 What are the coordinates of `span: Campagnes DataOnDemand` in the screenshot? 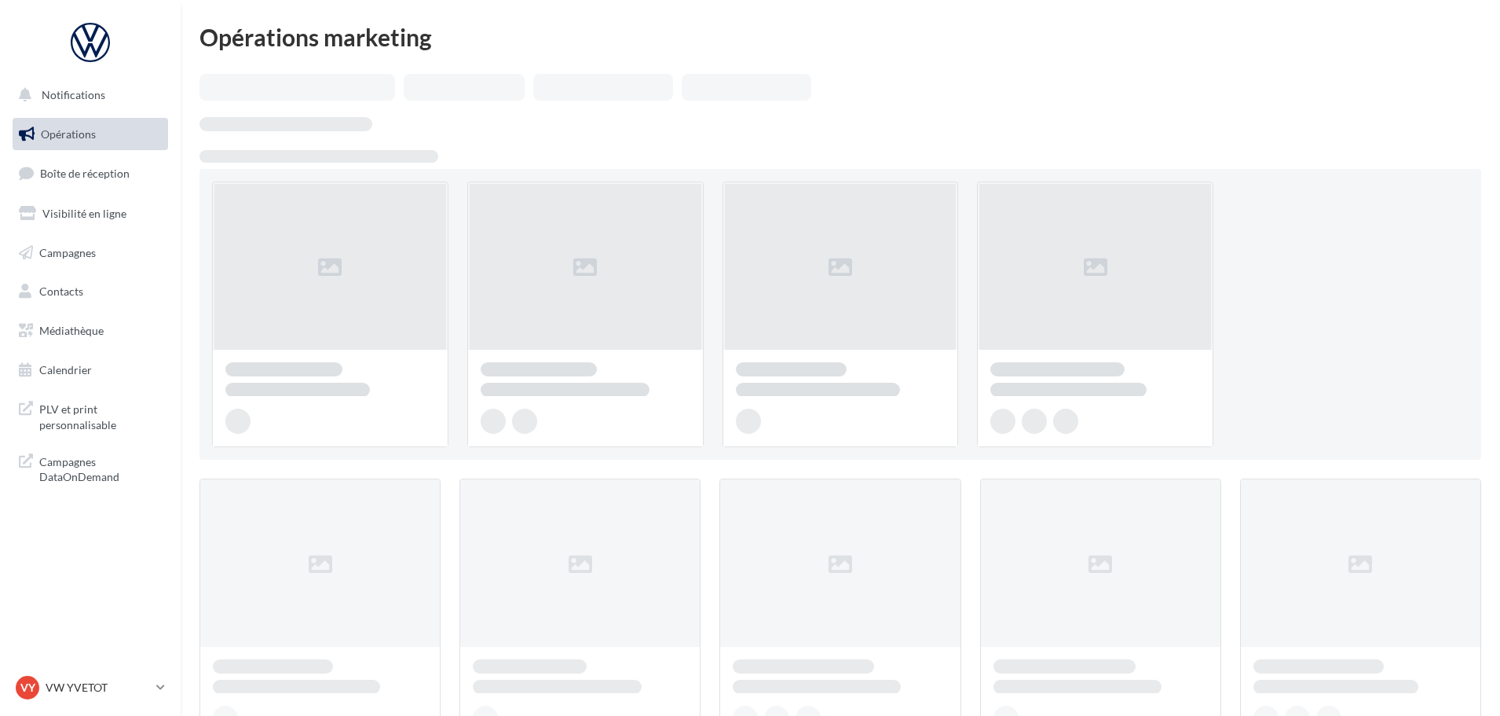 It's located at (101, 467).